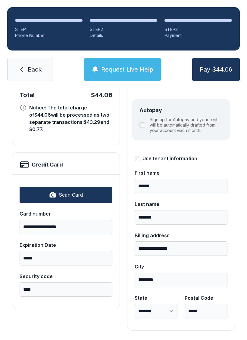 The height and width of the screenshot is (340, 247). What do you see at coordinates (127, 70) in the screenshot?
I see `span: Request Live Help` at bounding box center [127, 70].